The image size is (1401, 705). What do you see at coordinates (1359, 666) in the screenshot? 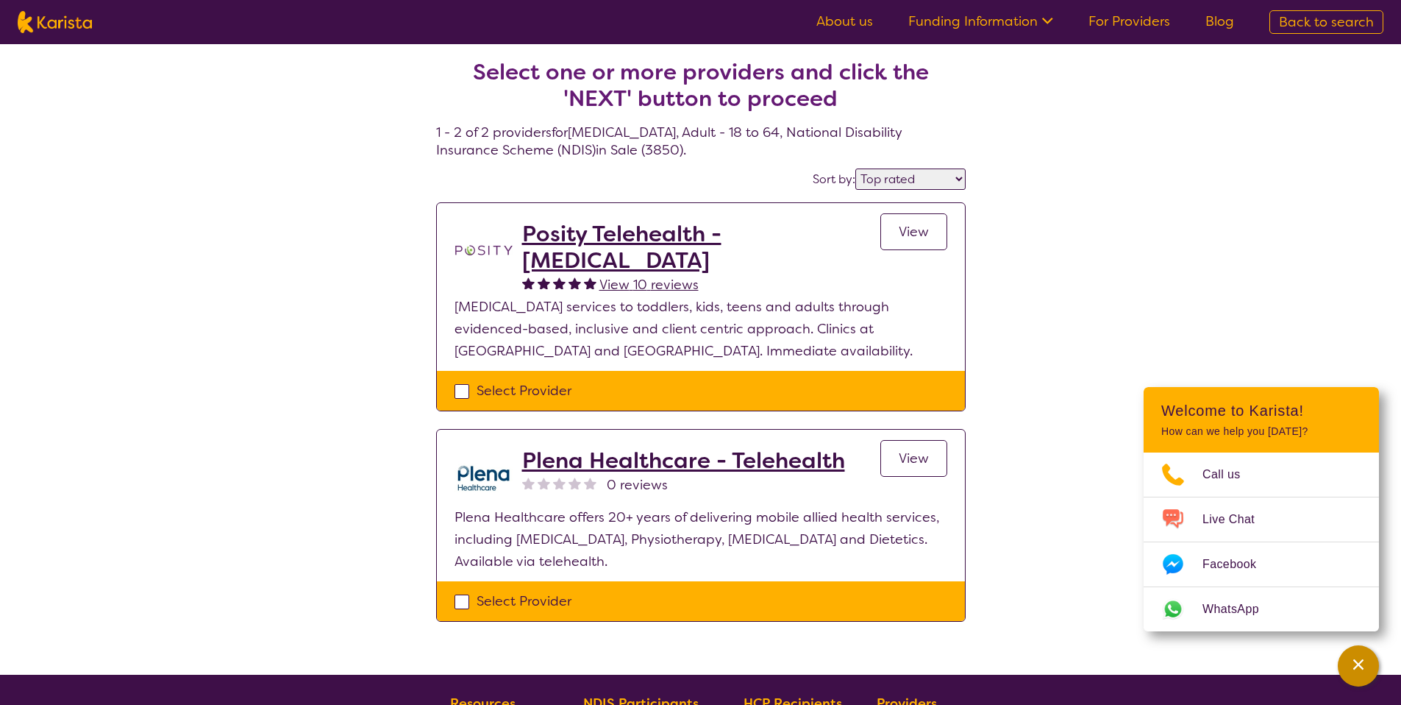
I see `button: Channel Menu` at bounding box center [1359, 666].